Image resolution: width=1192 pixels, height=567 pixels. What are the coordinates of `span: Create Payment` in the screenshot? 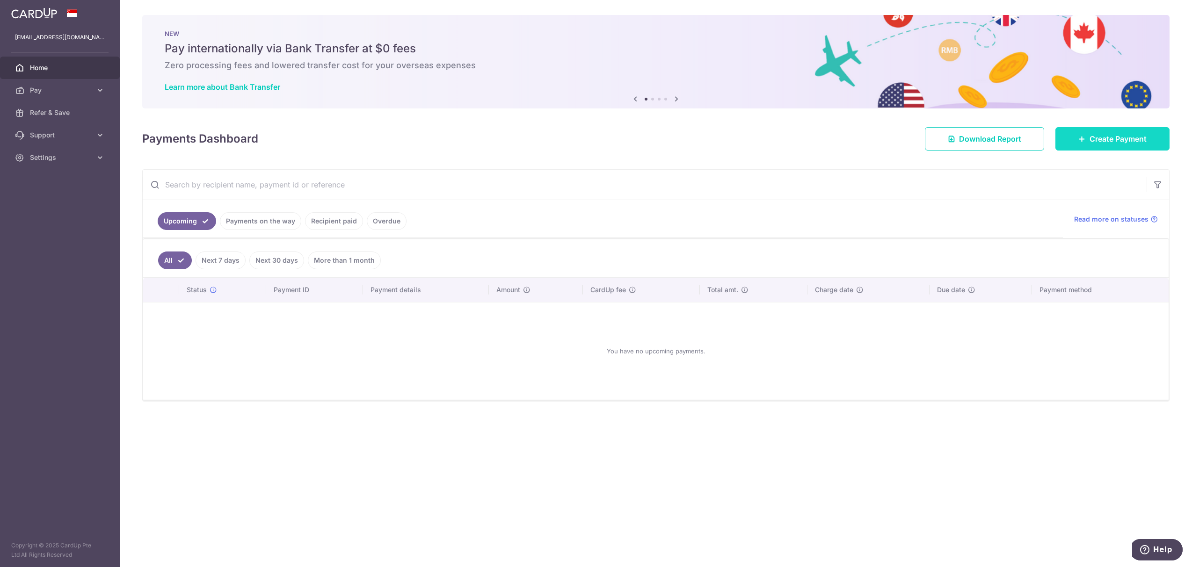 It's located at (1118, 139).